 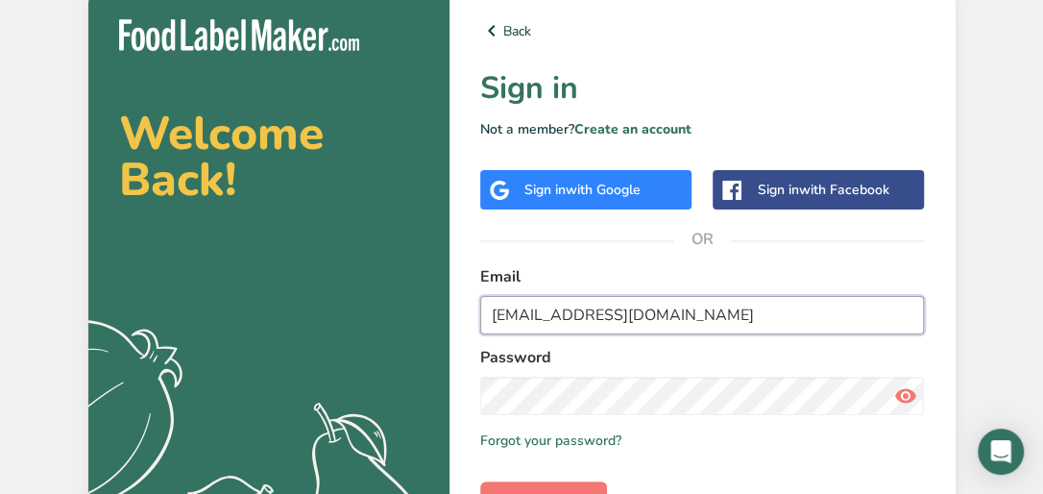 What do you see at coordinates (702, 277) in the screenshot?
I see `label: Email` at bounding box center [702, 277].